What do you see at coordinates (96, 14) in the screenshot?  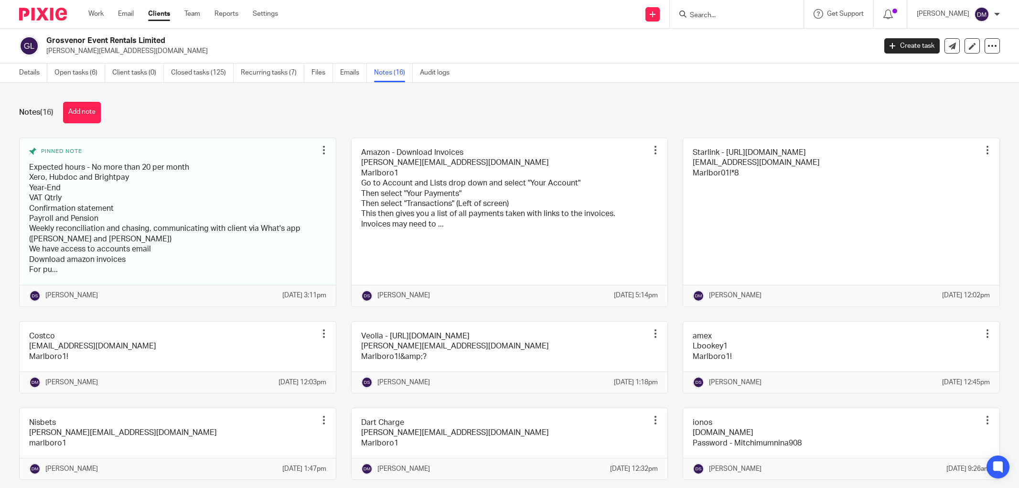 I see `a: Work` at bounding box center [96, 14].